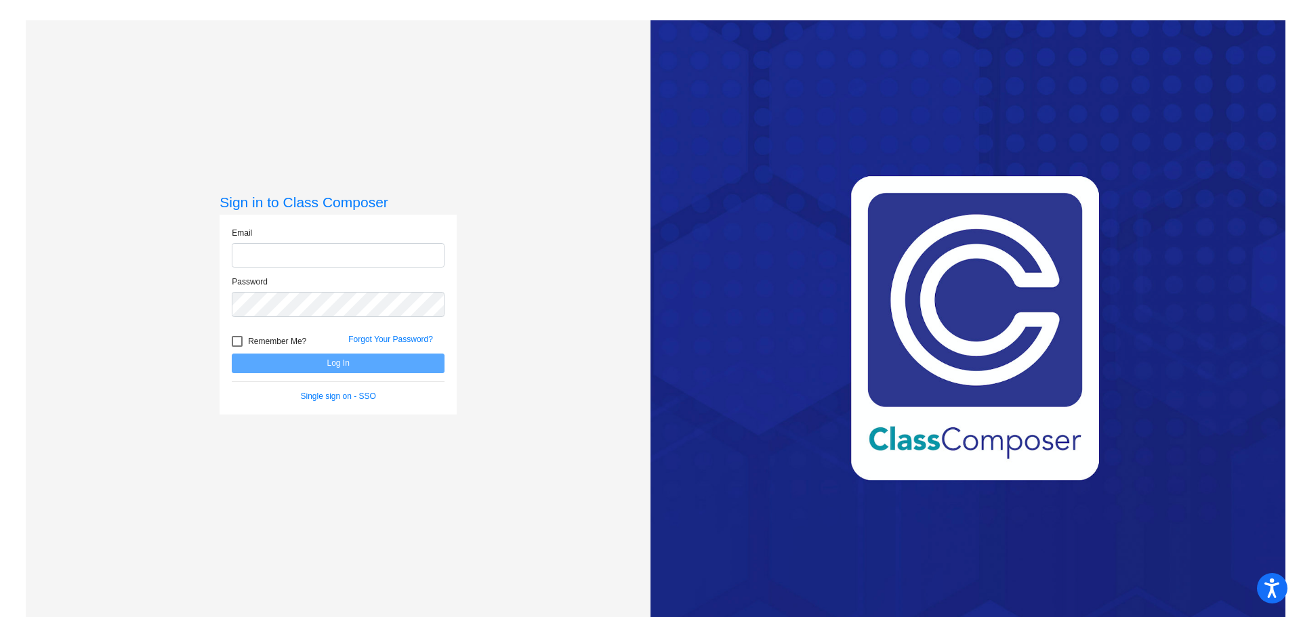  Describe the element at coordinates (338, 363) in the screenshot. I see `button: Log In` at that location.